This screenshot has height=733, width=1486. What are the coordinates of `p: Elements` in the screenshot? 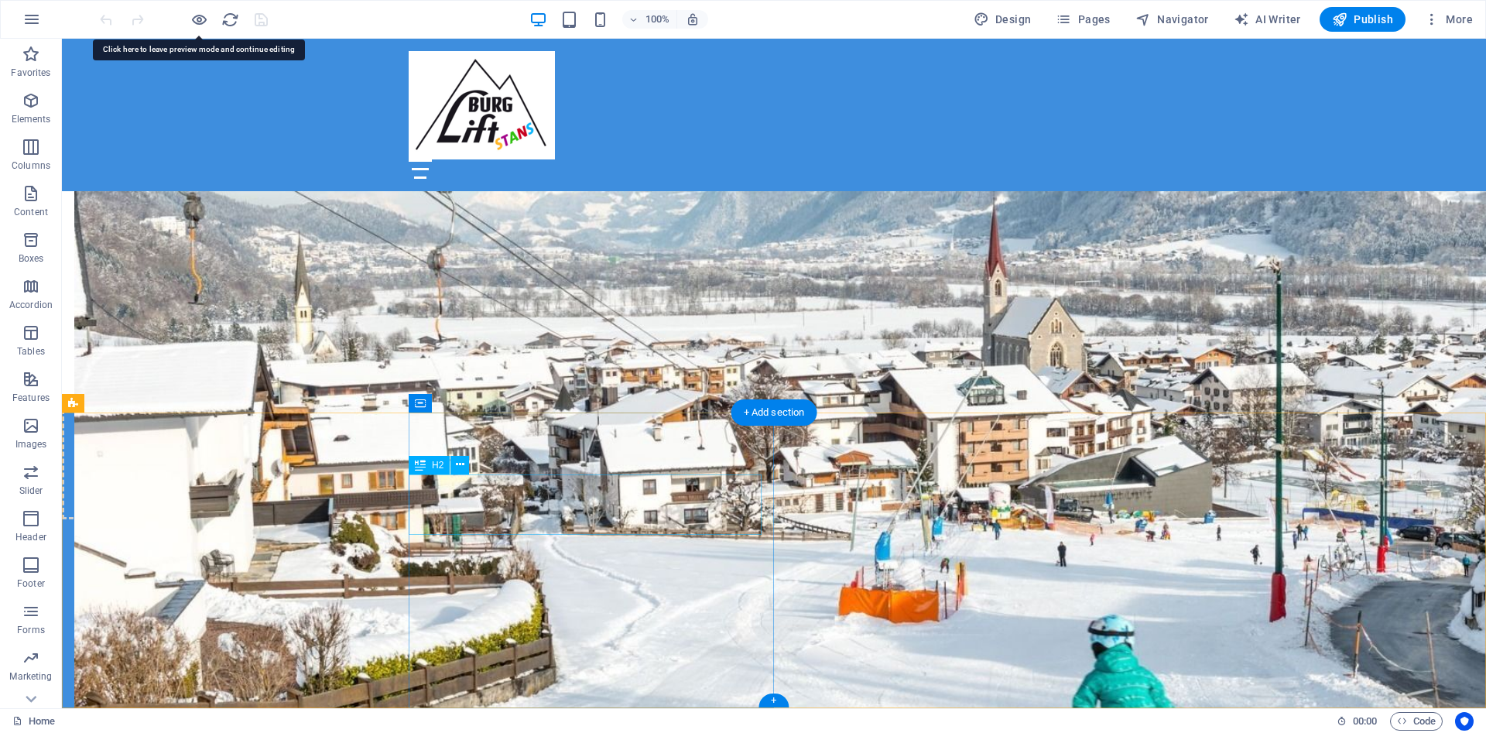 It's located at (31, 119).